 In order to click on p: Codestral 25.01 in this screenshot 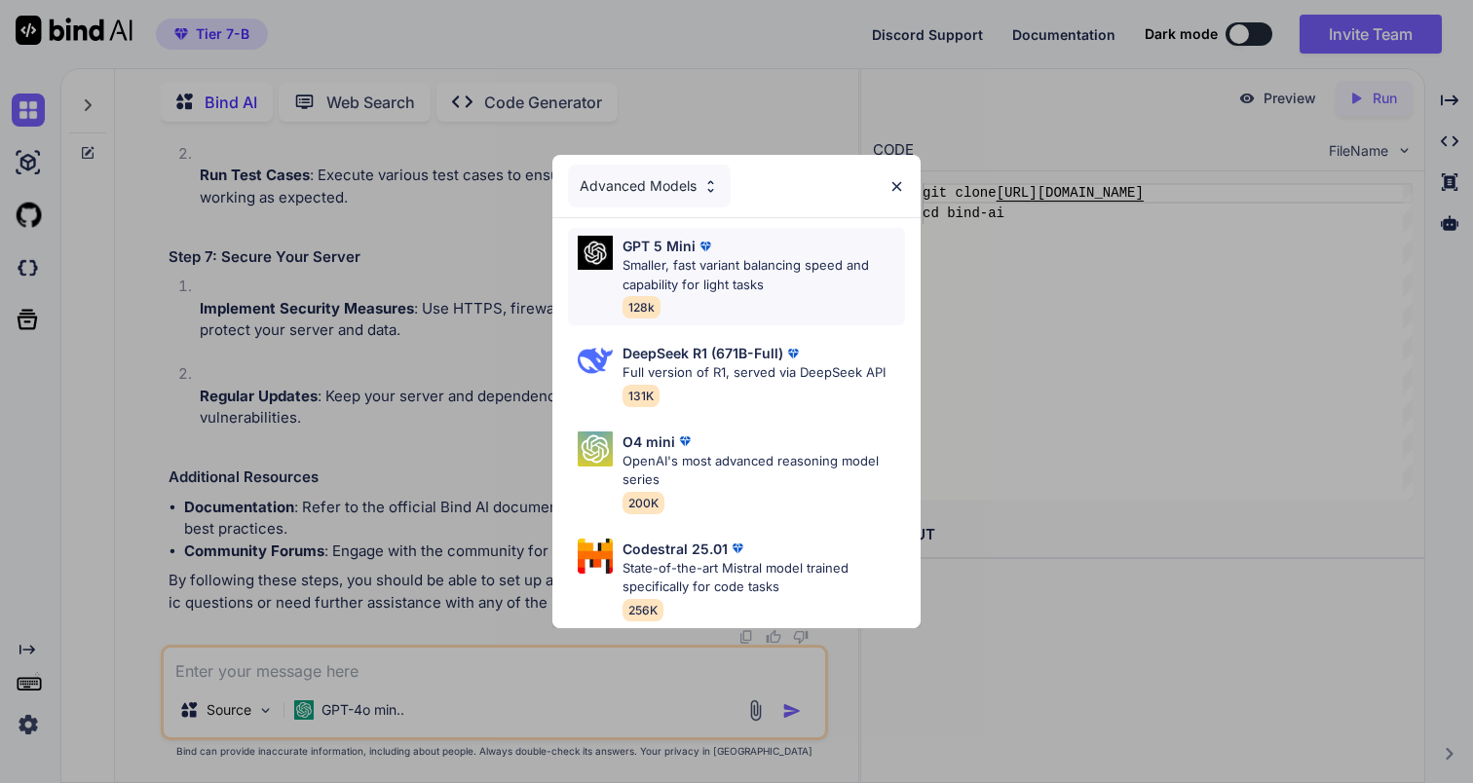, I will do `click(675, 548)`.